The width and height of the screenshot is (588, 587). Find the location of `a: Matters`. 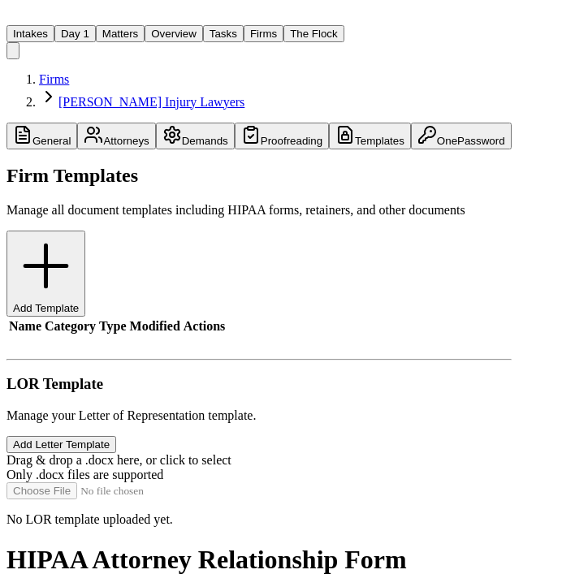

a: Matters is located at coordinates (120, 32).